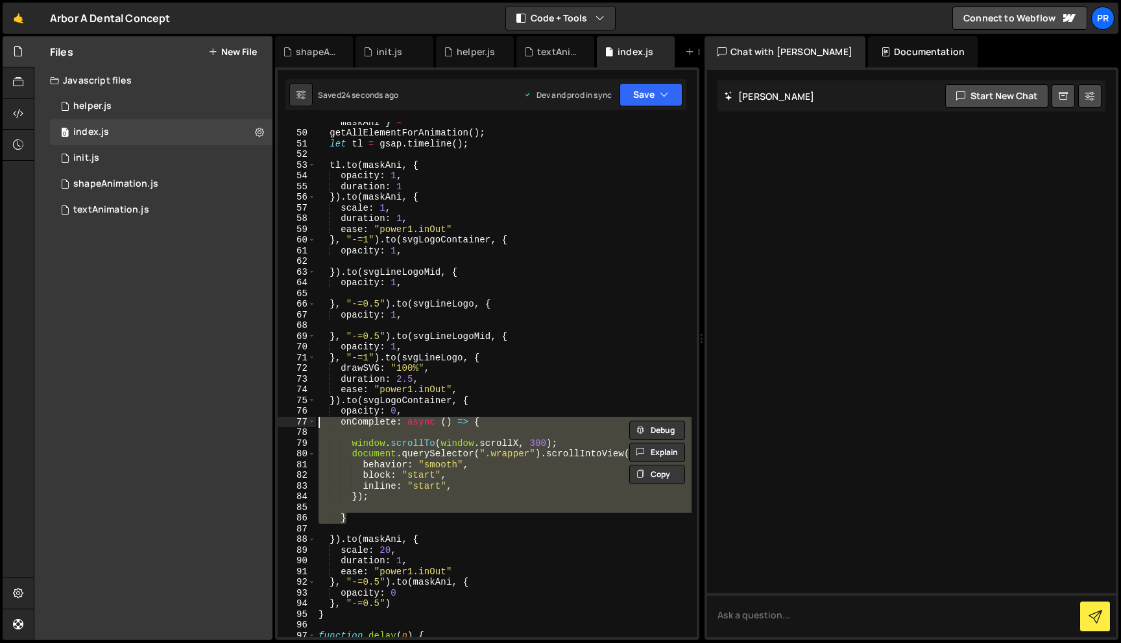  I want to click on div: 66, so click(296, 304).